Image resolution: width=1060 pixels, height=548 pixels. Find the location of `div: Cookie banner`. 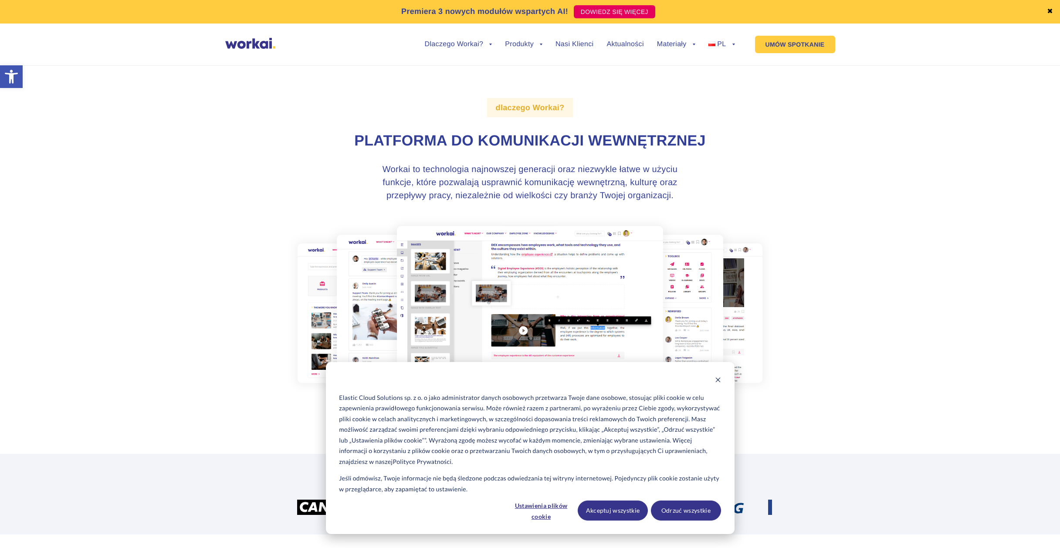

div: Cookie banner is located at coordinates (530, 448).